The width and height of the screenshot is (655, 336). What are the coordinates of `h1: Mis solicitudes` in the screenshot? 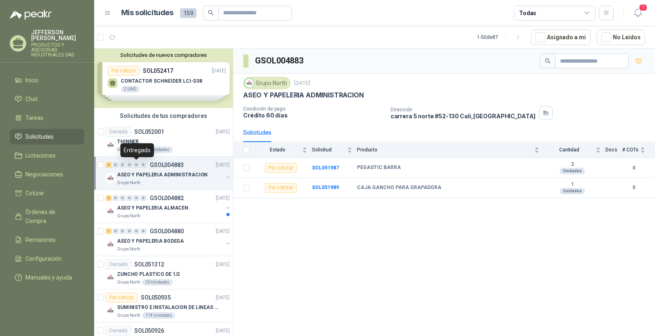 It's located at (147, 13).